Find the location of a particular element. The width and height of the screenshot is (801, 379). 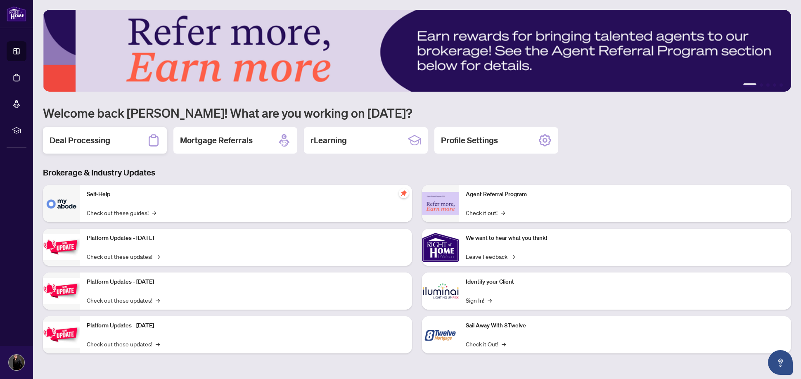

img: Platform Updates - July 8, 2025 is located at coordinates (62, 291).